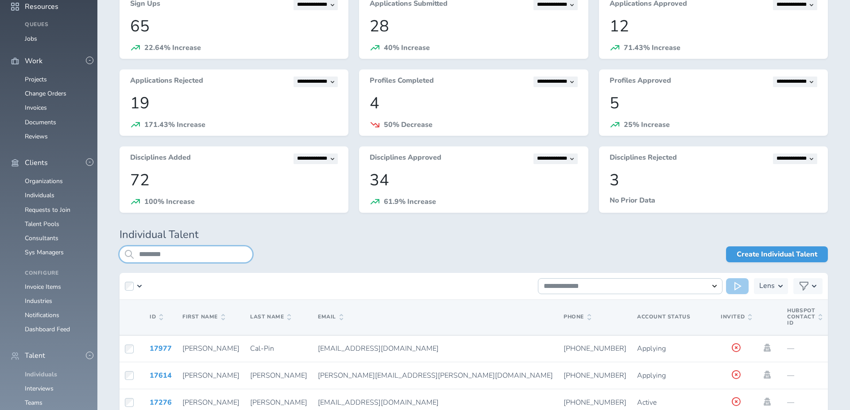 The width and height of the screenshot is (850, 410). What do you see at coordinates (161, 376) in the screenshot?
I see `a: 17614` at bounding box center [161, 376].